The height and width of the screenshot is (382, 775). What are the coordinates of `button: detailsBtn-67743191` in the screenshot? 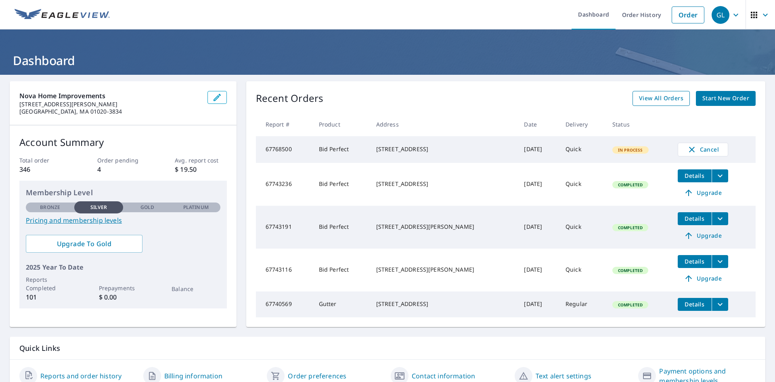 It's located at (695, 218).